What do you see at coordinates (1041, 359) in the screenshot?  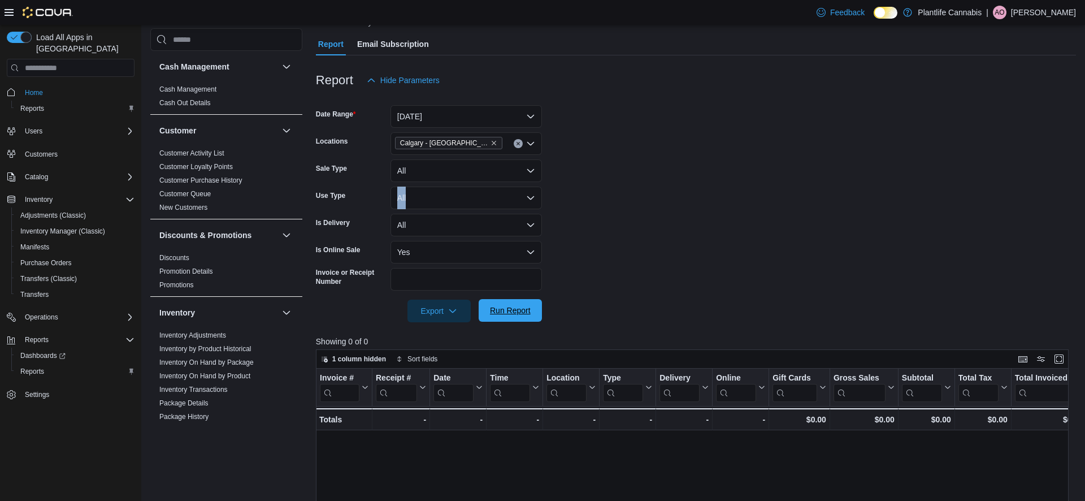 I see `button: Display options` at bounding box center [1041, 359].